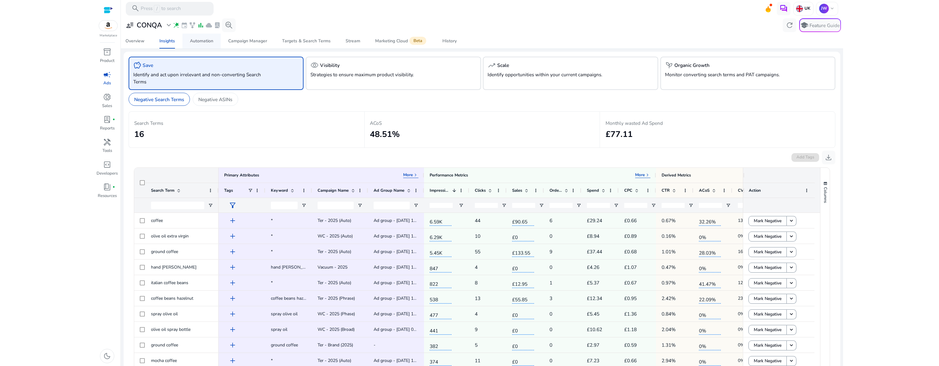  I want to click on span: Impressions, so click(440, 191).